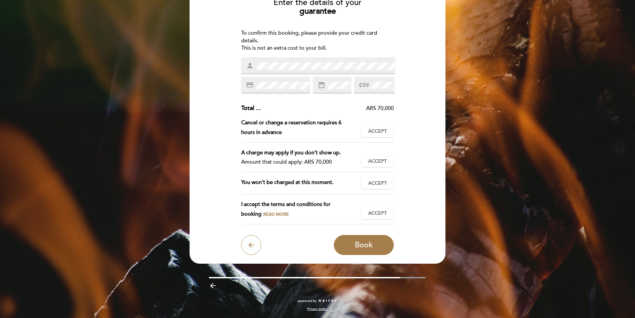 This screenshot has height=318, width=635. Describe the element at coordinates (317, 41) in the screenshot. I see `div: To confirm this booking, please provide your credit card details. This is not an extra cost to yo...` at that location.